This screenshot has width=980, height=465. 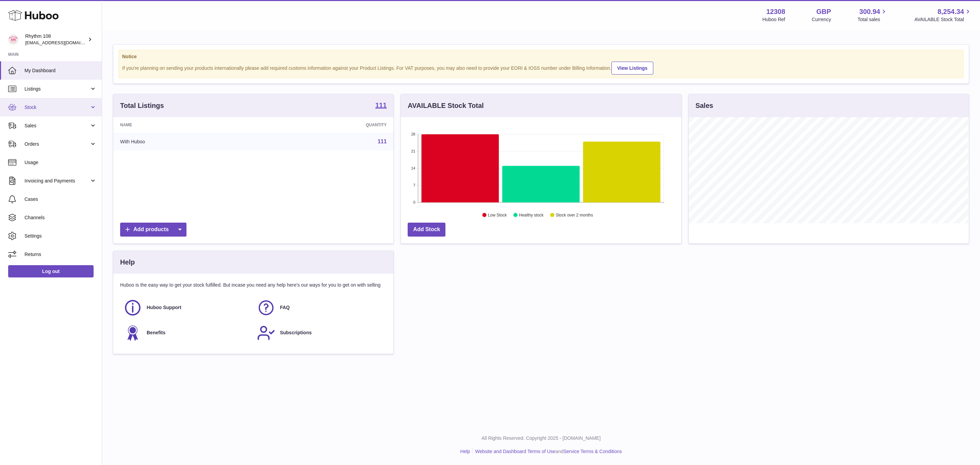 What do you see at coordinates (465, 451) in the screenshot?
I see `a: Help` at bounding box center [465, 451].